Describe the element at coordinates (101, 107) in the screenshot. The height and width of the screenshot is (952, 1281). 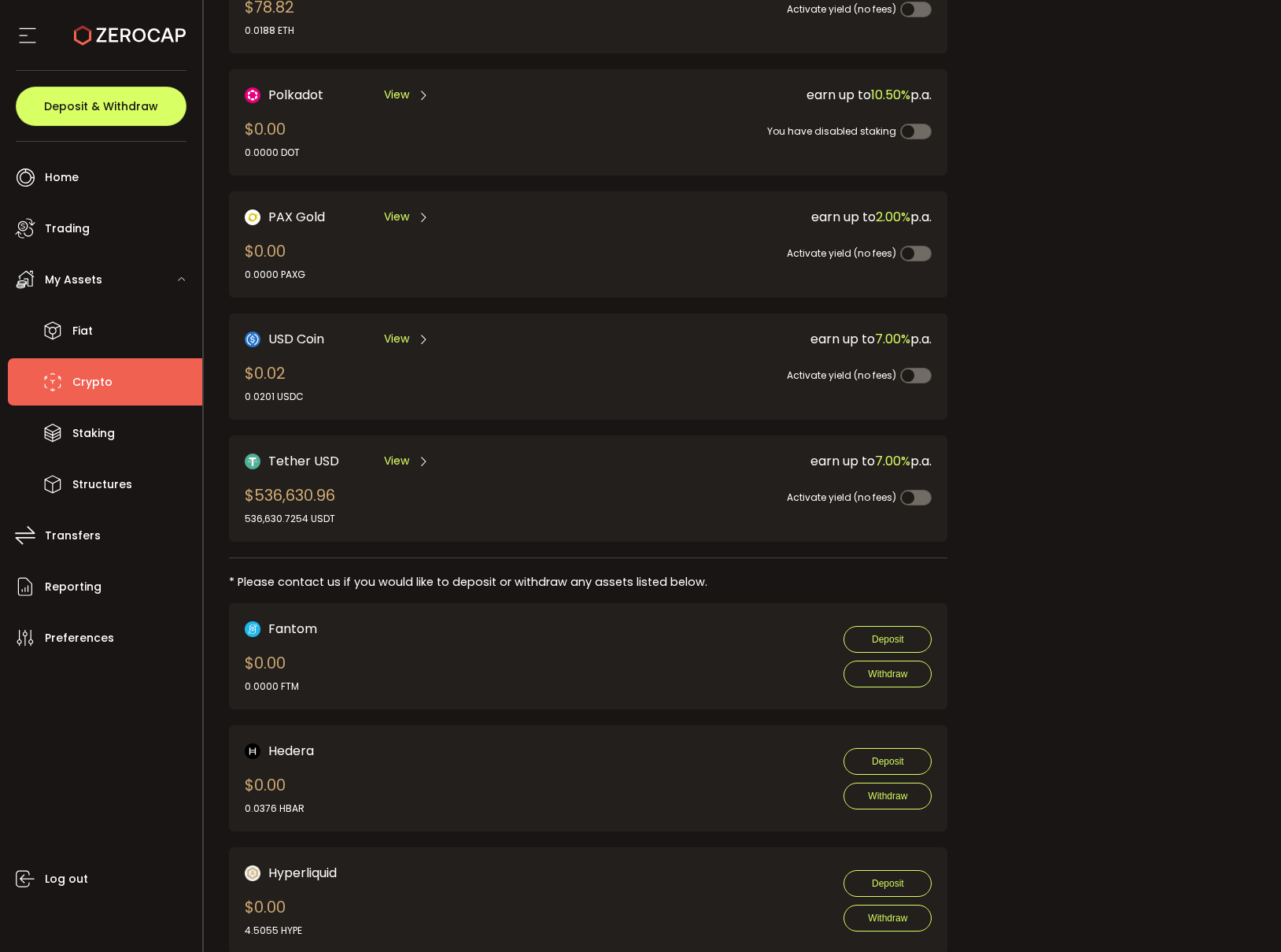
I see `button: Deposit & Withdraw` at that location.